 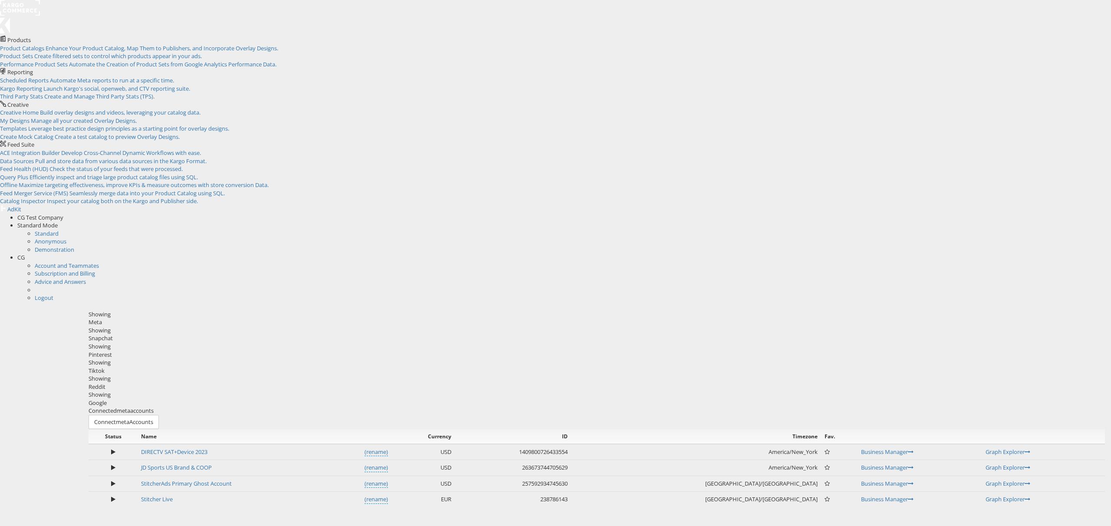 I want to click on td: EUR, so click(x=423, y=499).